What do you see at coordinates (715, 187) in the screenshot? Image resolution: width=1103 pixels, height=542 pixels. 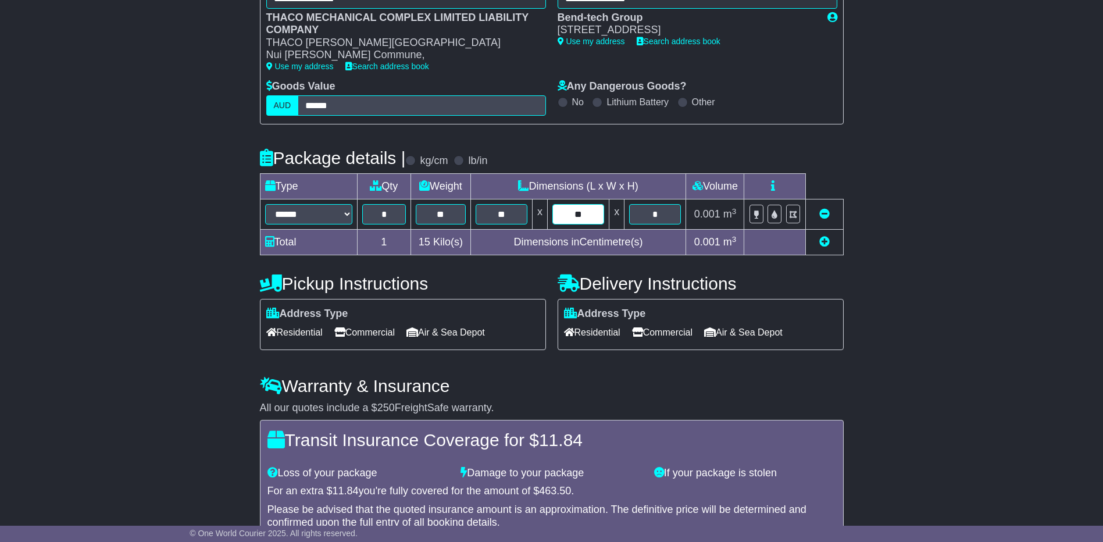 I see `td: Volume` at bounding box center [715, 187].